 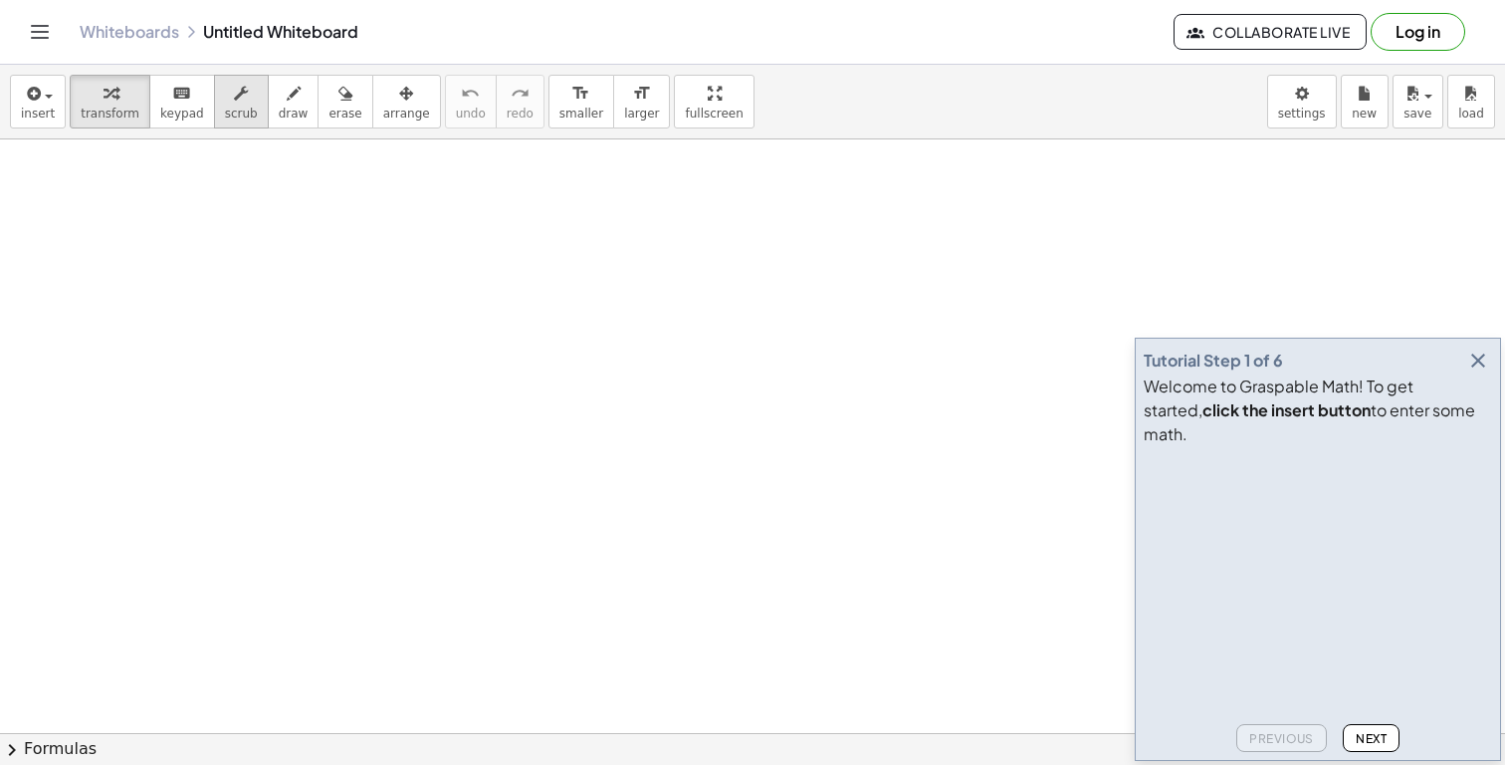 What do you see at coordinates (520, 94) in the screenshot?
I see `i: redo` at bounding box center [520, 94].